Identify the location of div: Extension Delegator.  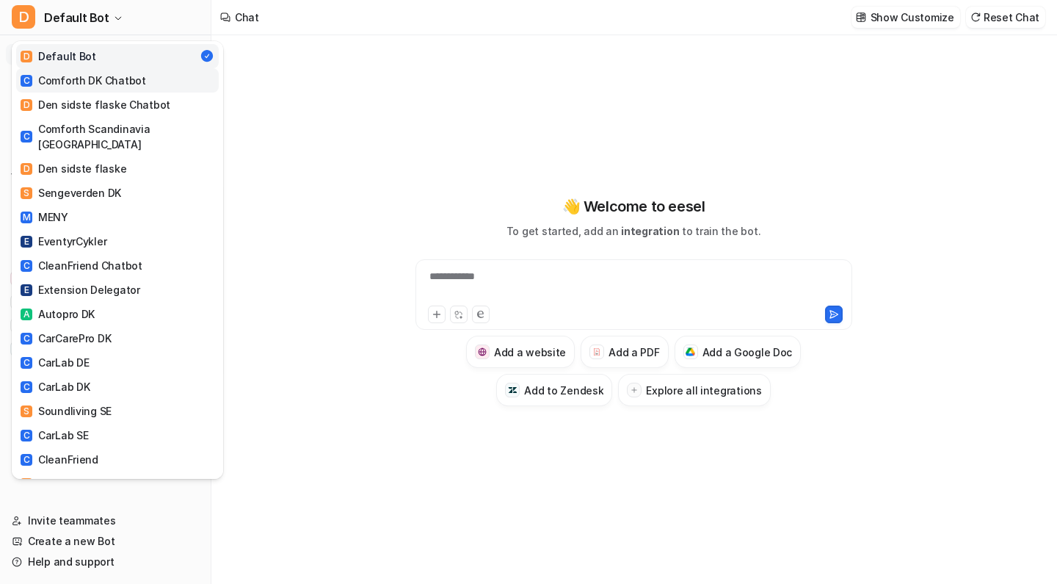
(80, 289).